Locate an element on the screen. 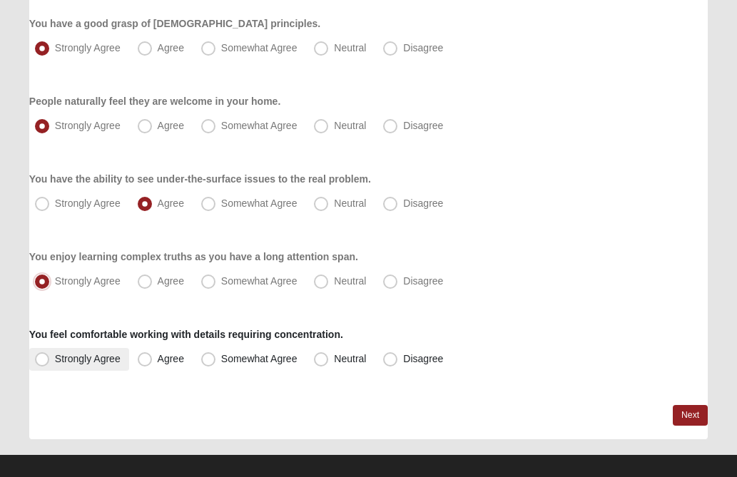 The image size is (737, 477). a: Next is located at coordinates (690, 415).